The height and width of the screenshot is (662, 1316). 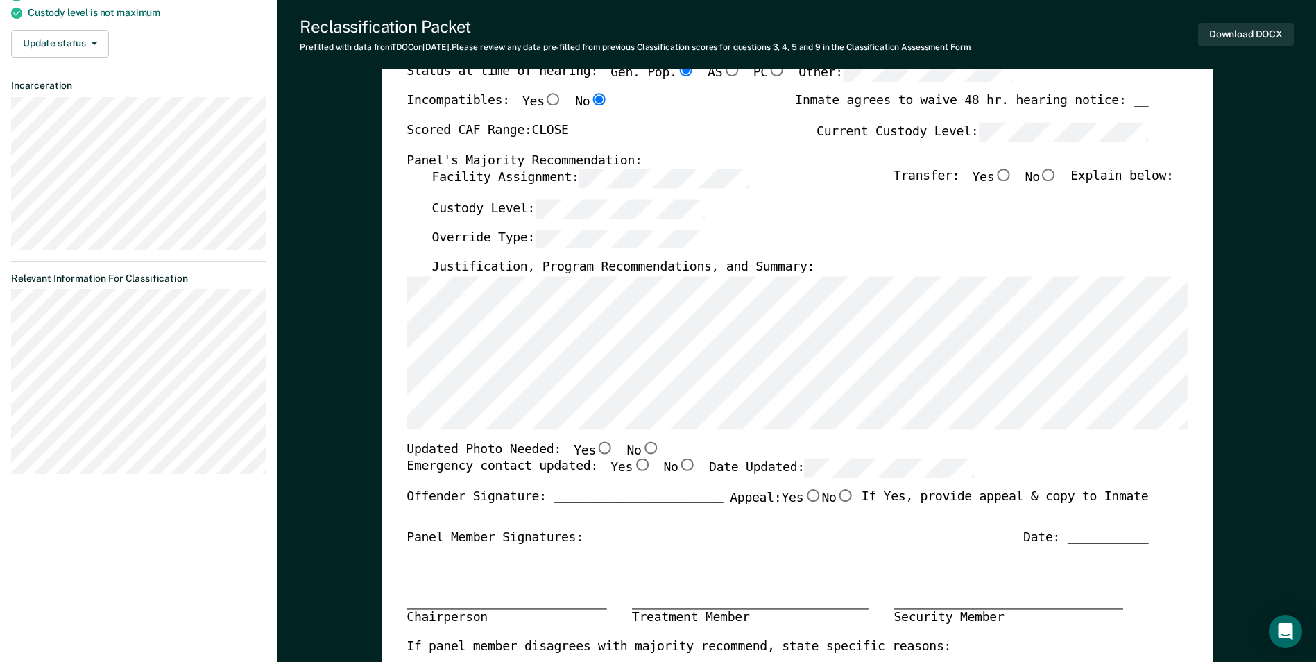 What do you see at coordinates (1034, 185) in the screenshot?
I see `div: Transfer: Explain below:` at bounding box center [1034, 185].